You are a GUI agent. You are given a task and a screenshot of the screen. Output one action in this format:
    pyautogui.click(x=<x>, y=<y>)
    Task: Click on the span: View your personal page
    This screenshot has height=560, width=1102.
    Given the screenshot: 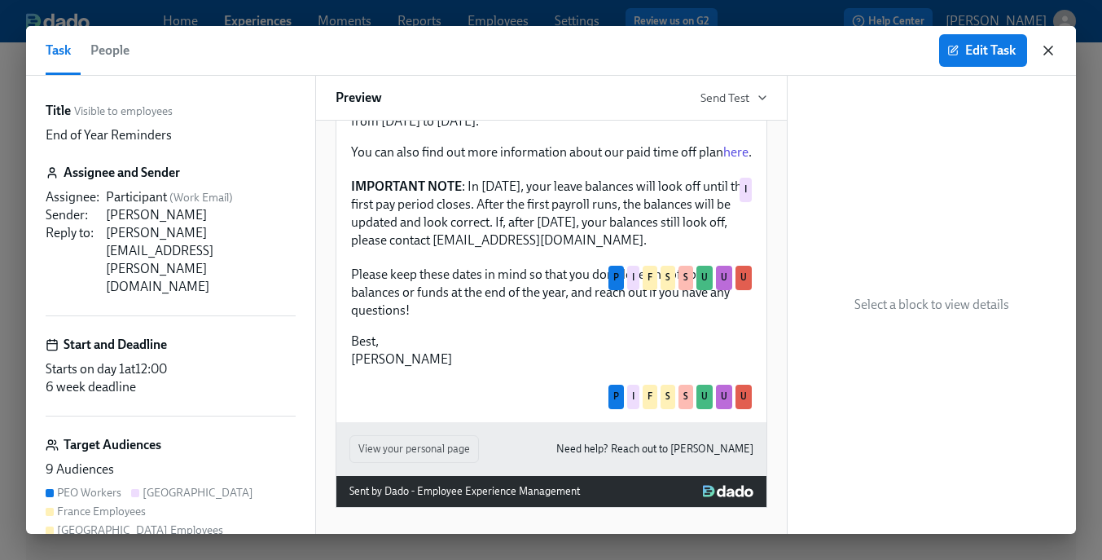 What is the action you would take?
    pyautogui.click(x=414, y=449)
    